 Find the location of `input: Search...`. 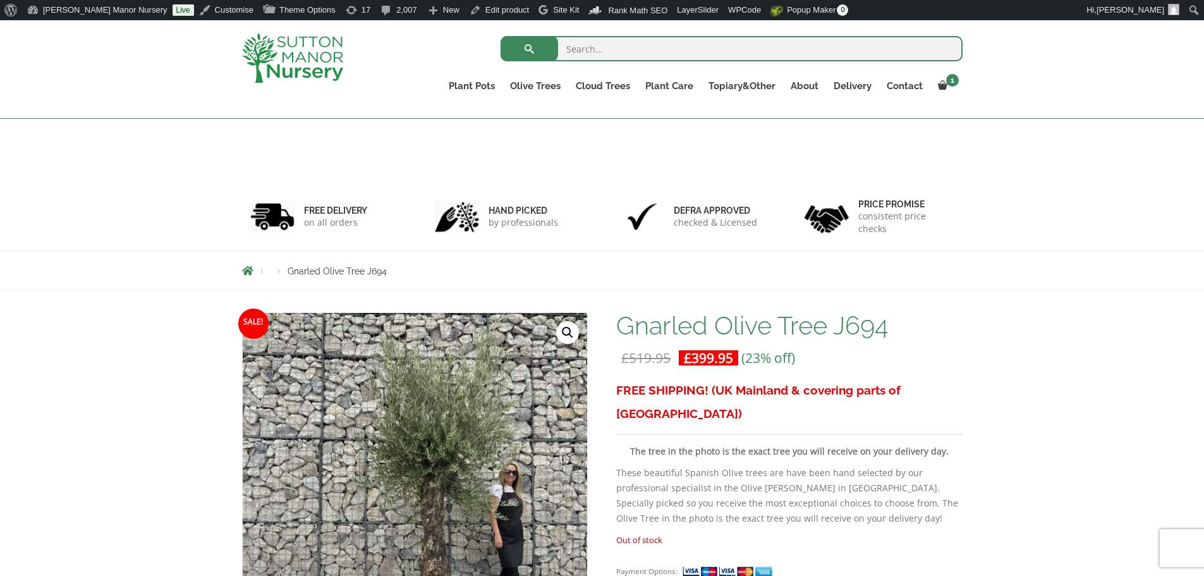

input: Search... is located at coordinates (731, 49).